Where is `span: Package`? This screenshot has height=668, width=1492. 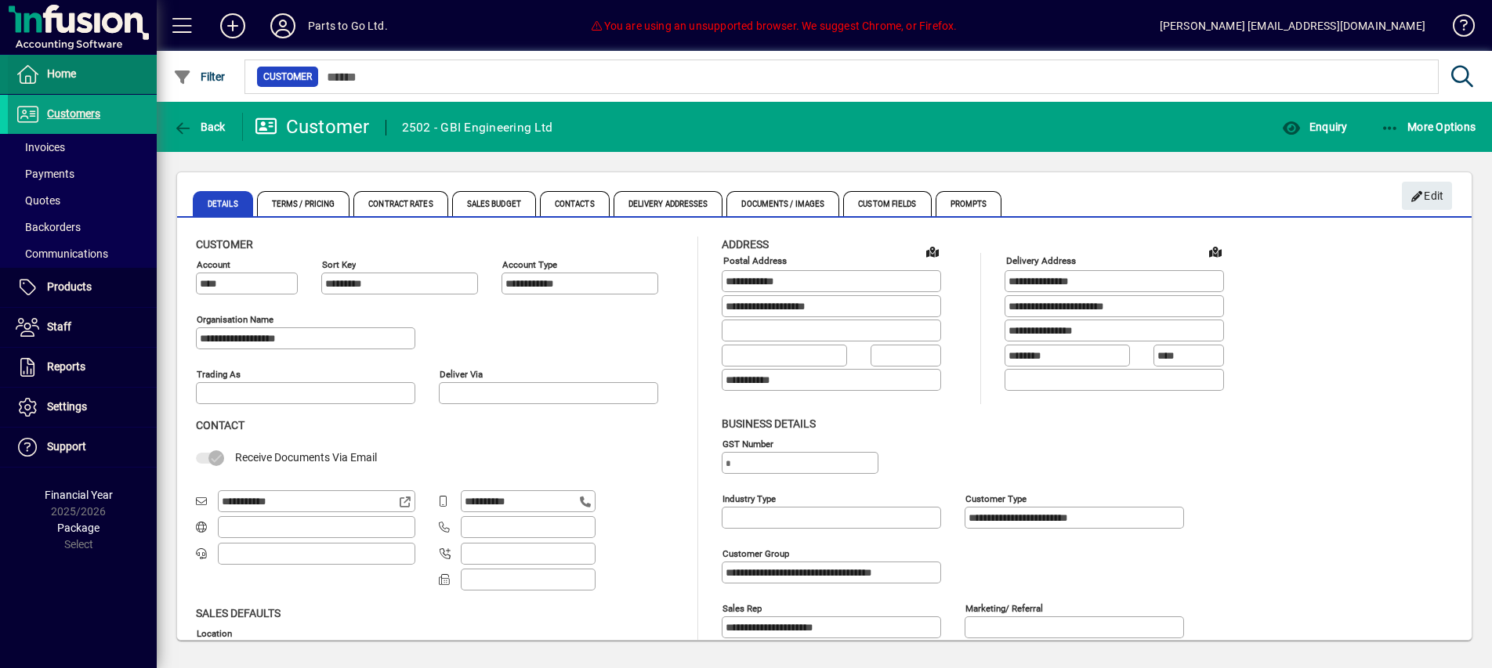 span: Package is located at coordinates (78, 528).